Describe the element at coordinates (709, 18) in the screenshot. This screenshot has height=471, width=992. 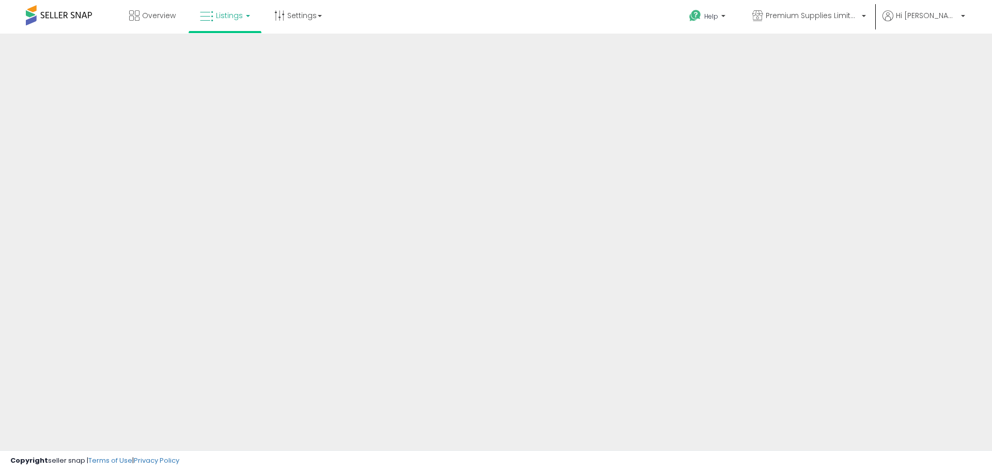
I see `a: Help` at that location.